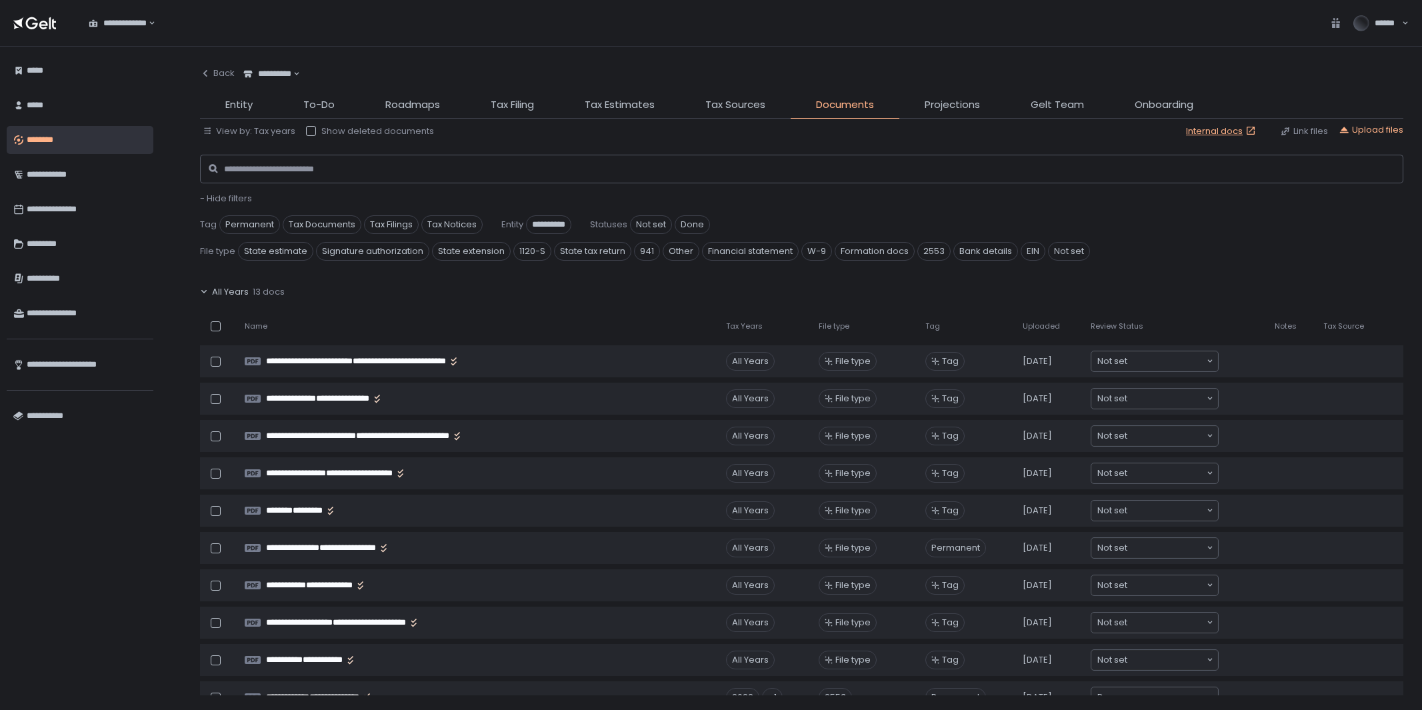  I want to click on span: State estimate, so click(275, 251).